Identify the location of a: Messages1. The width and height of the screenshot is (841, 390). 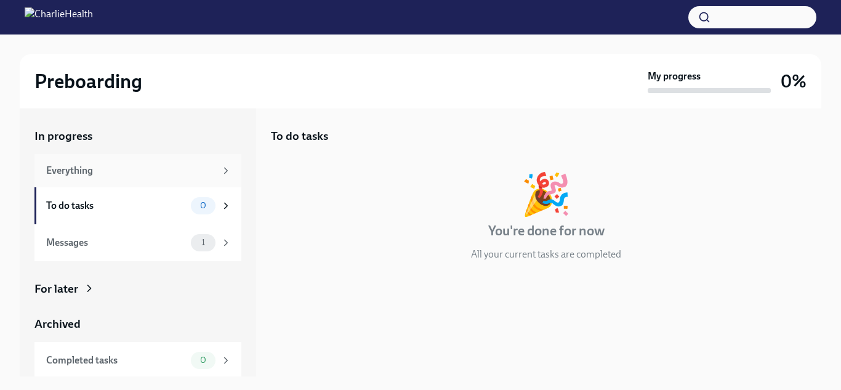
(138, 243).